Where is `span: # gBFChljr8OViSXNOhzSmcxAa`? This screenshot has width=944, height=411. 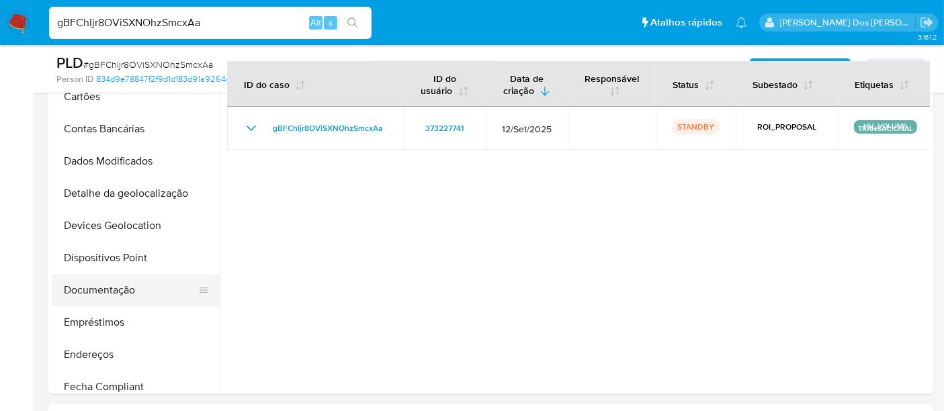 span: # gBFChljr8OViSXNOhzSmcxAa is located at coordinates (148, 65).